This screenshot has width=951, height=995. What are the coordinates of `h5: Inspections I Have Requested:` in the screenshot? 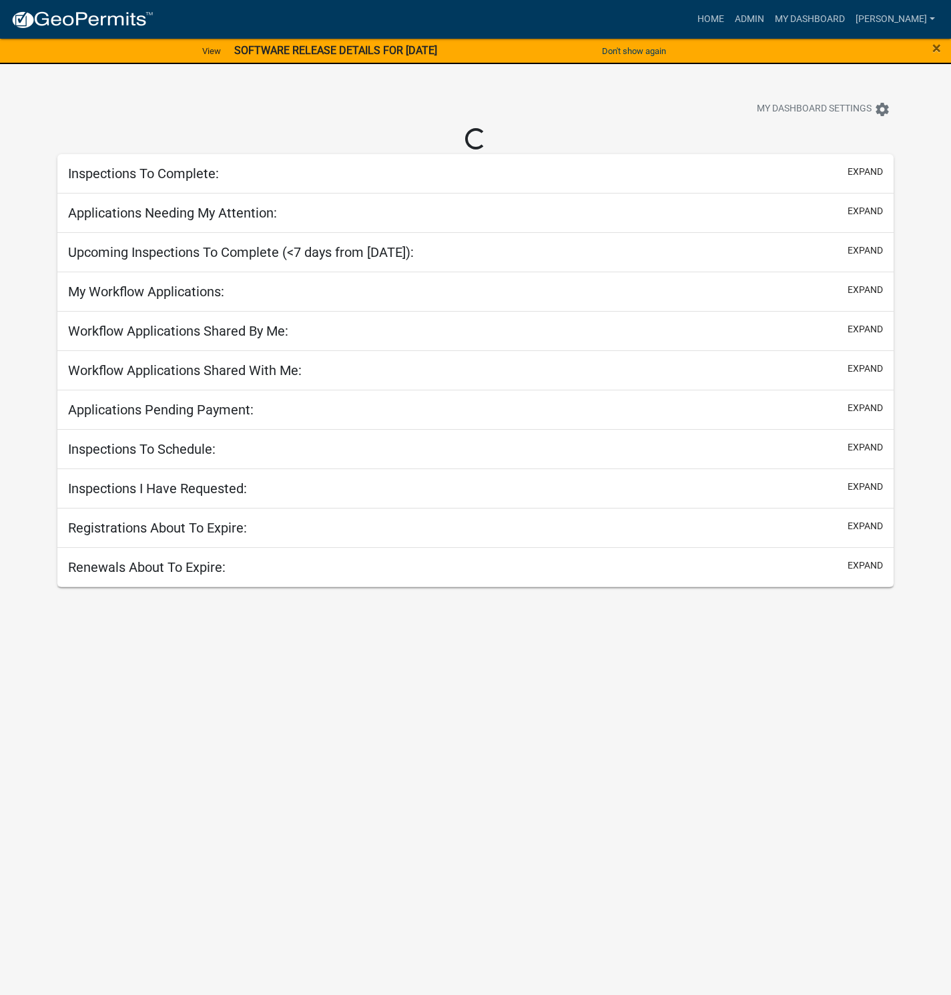 It's located at (158, 489).